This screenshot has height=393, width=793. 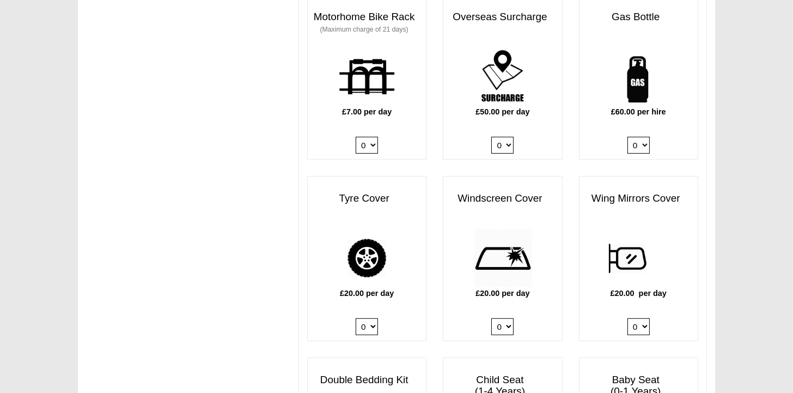 I want to click on img: wing.png, so click(x=638, y=258).